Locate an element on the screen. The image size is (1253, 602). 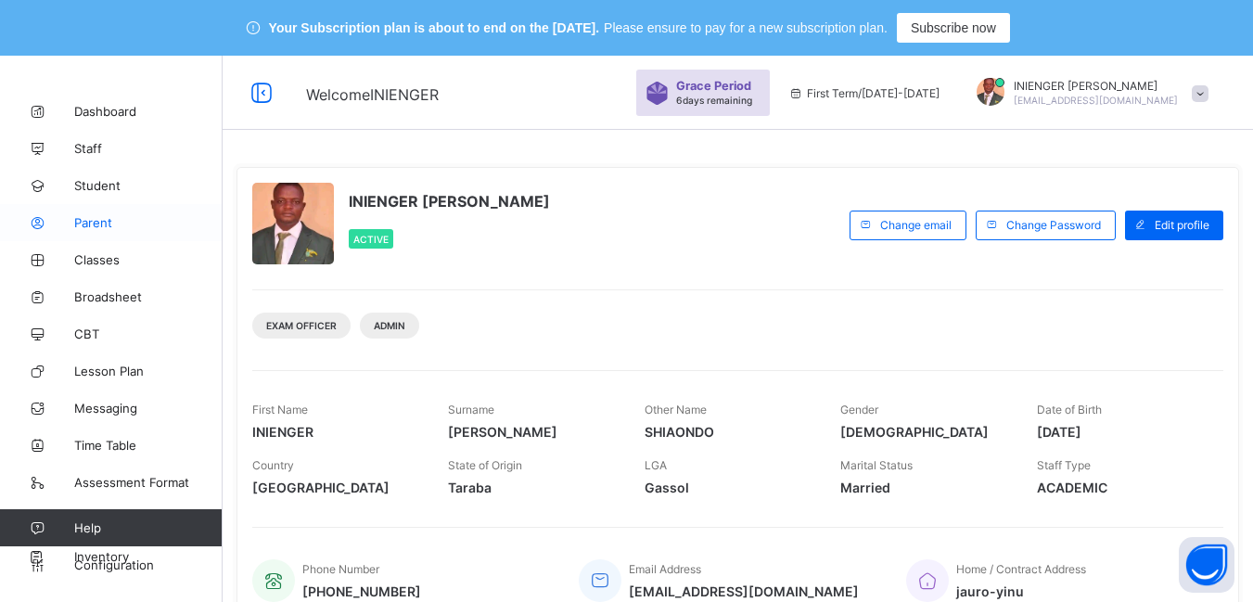
span: Country is located at coordinates (273, 465).